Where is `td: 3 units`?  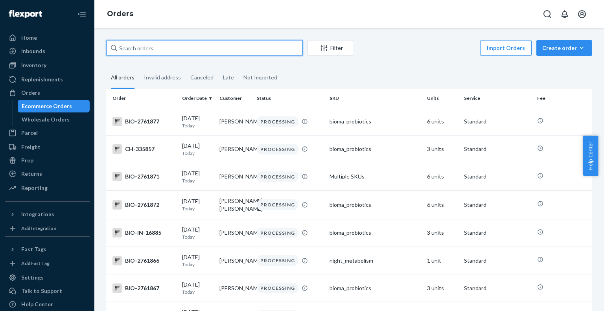
td: 3 units is located at coordinates (442, 288).